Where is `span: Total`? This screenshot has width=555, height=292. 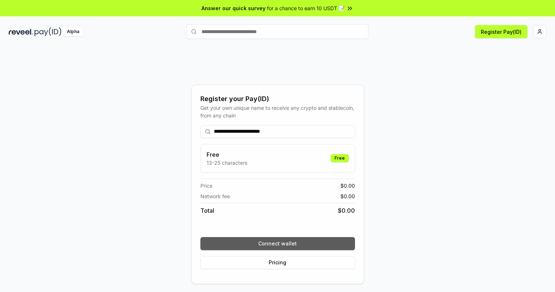 span: Total is located at coordinates (207, 211).